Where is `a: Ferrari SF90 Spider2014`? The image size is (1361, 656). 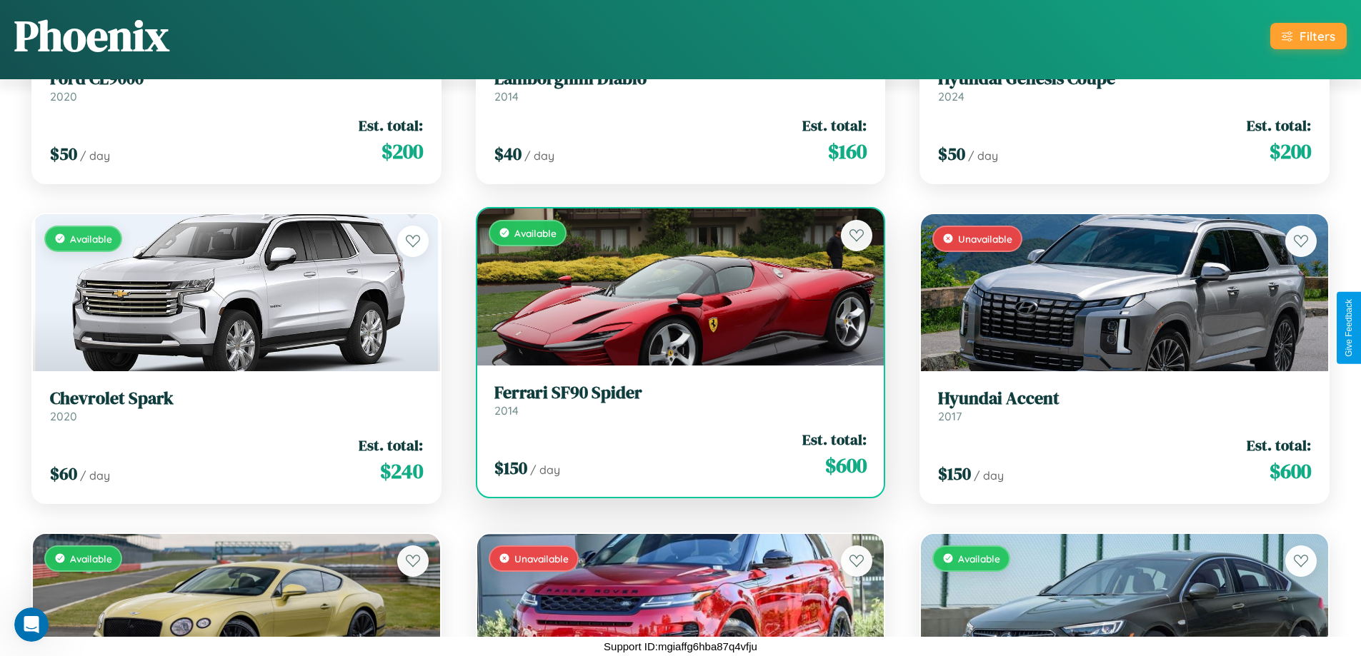 a: Ferrari SF90 Spider2014 is located at coordinates (681, 400).